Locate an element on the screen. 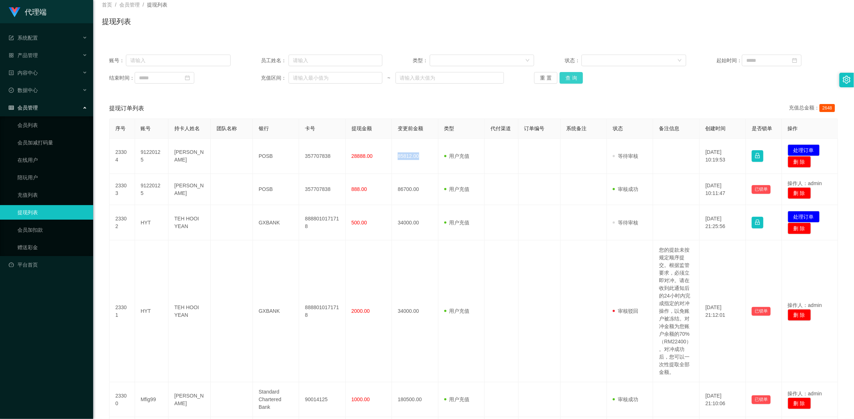  a: 提现列表 is located at coordinates (52, 212).